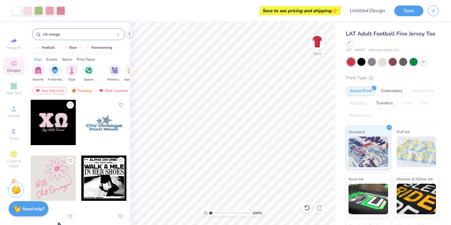  I want to click on img: trending.gif, so click(74, 91).